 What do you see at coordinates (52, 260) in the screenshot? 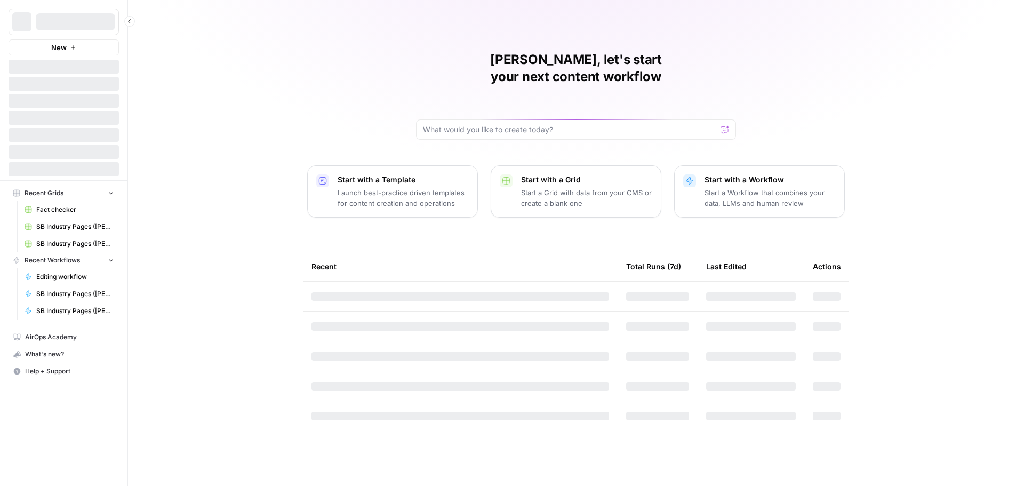
I see `span: Recent Workflows` at bounding box center [52, 260].